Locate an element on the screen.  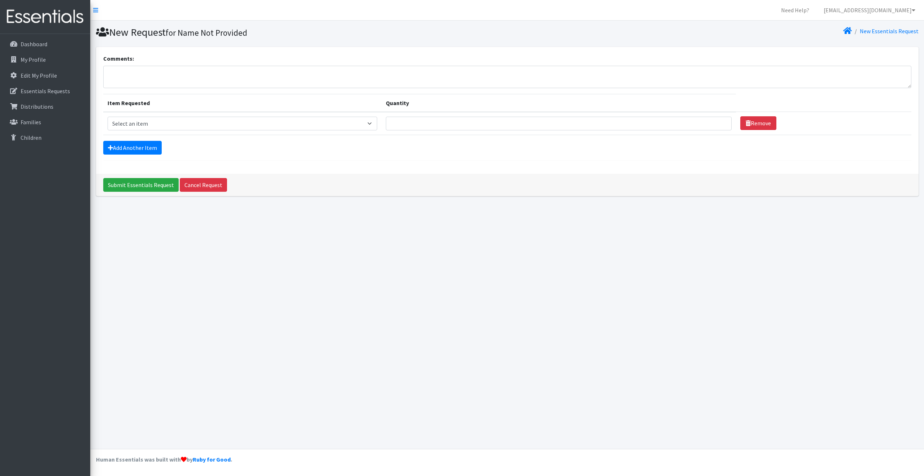
th: Quantity is located at coordinates (559, 103).